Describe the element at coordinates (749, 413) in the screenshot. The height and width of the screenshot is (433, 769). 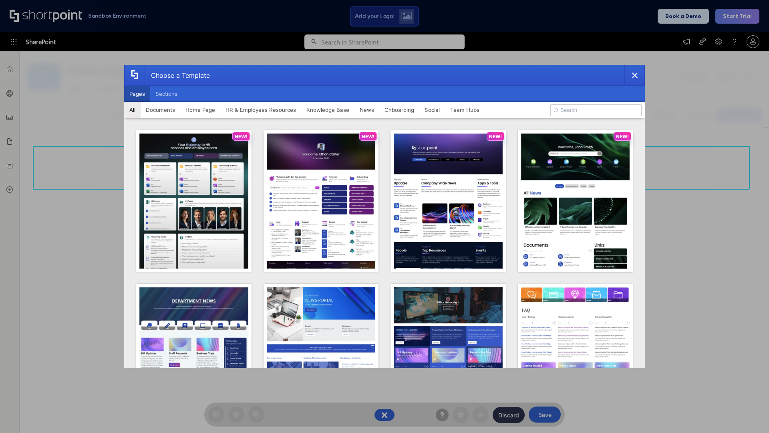
I see `div: Chat Widget` at that location.